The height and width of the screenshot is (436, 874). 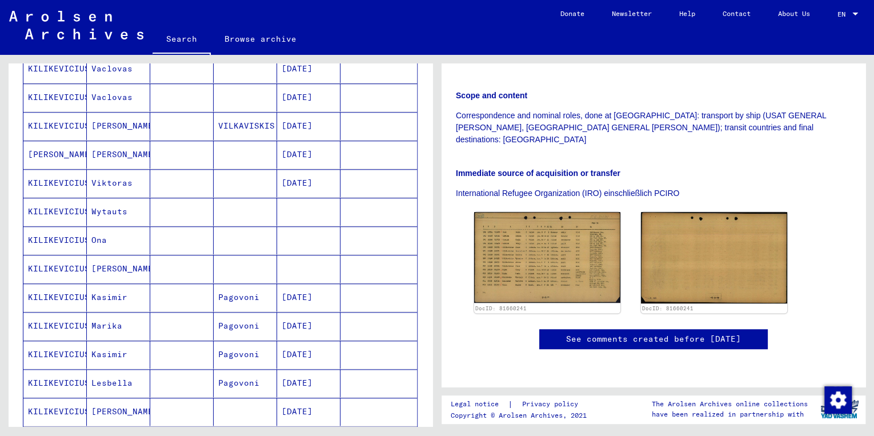 What do you see at coordinates (118, 240) in the screenshot?
I see `mat-cell: Ona` at bounding box center [118, 240].